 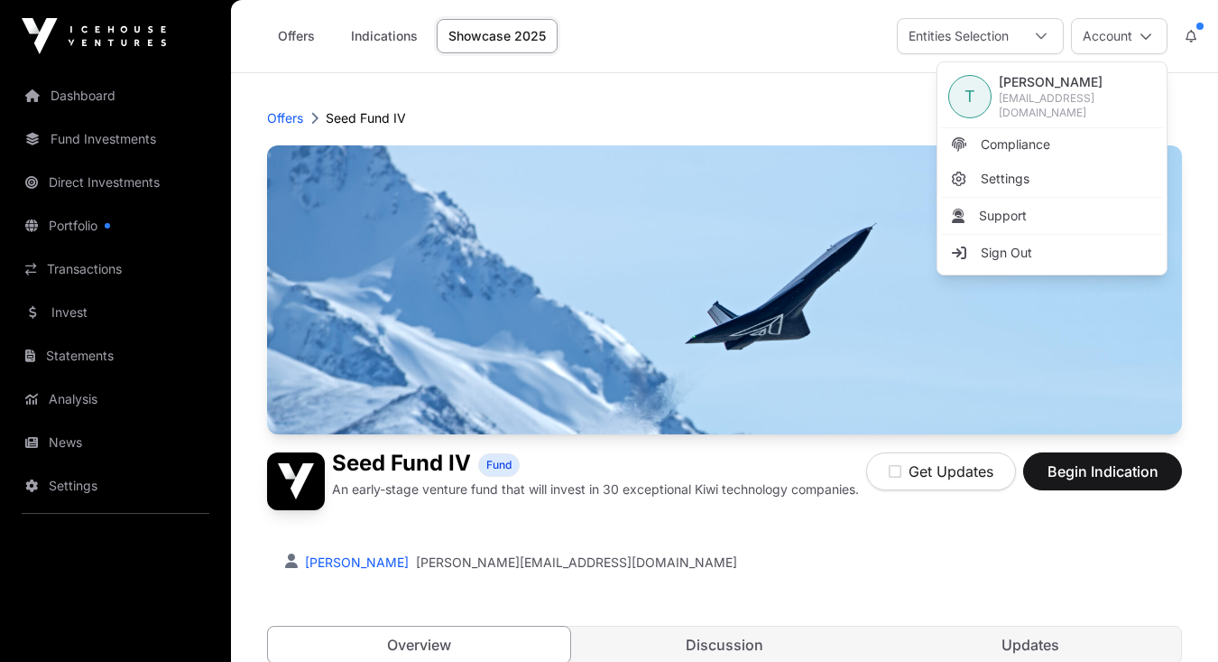 I want to click on span: Settings, so click(x=1005, y=179).